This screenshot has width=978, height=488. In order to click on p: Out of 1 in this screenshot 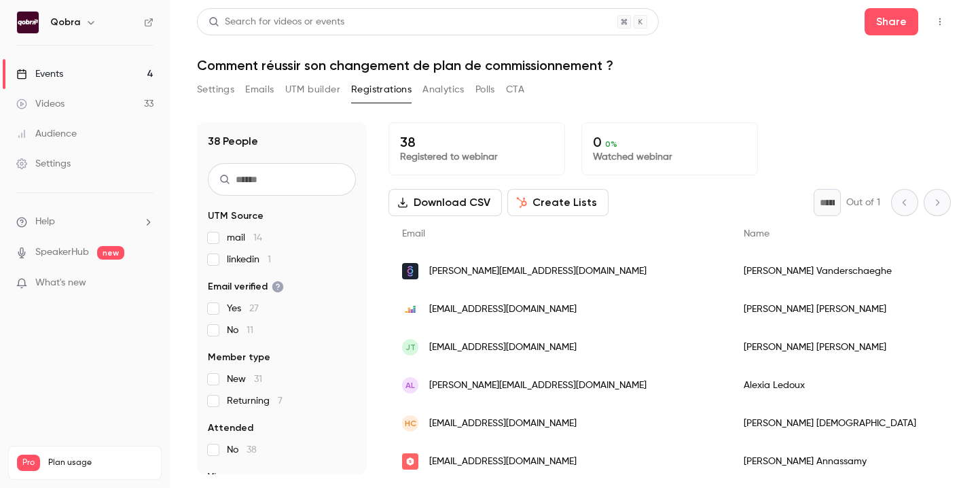, I will do `click(863, 202)`.